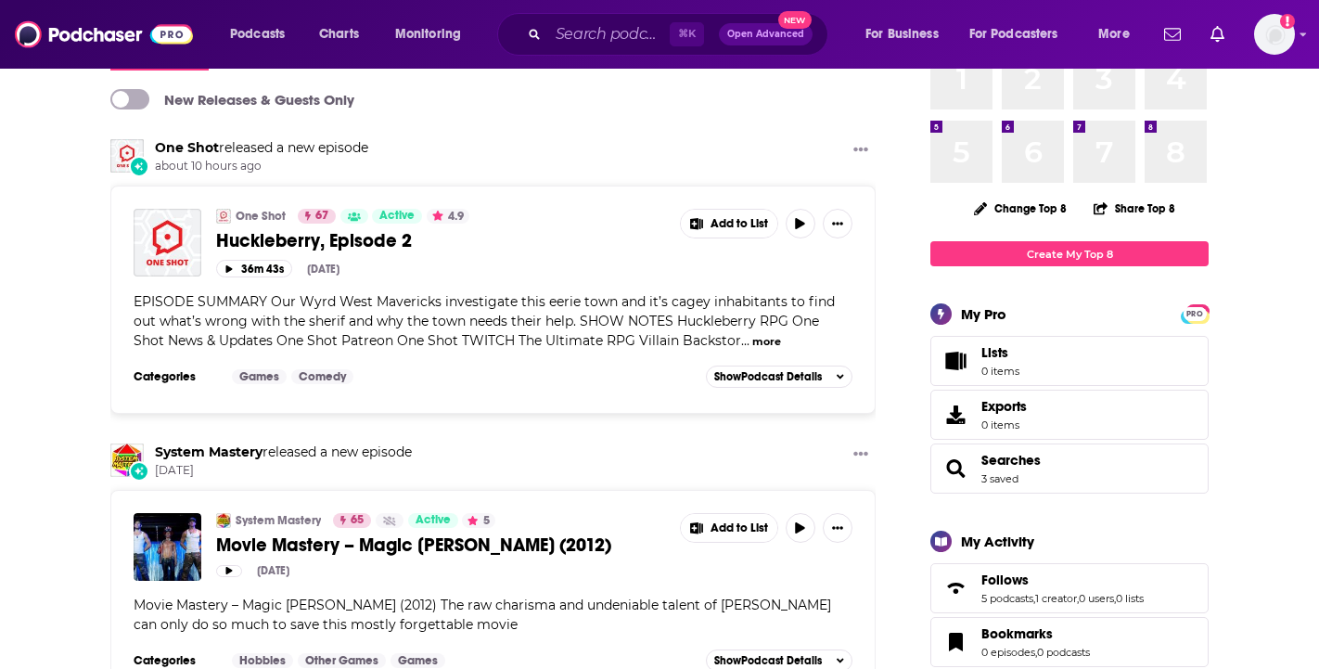 The height and width of the screenshot is (669, 1319). Describe the element at coordinates (1004, 580) in the screenshot. I see `span: Follows` at that location.